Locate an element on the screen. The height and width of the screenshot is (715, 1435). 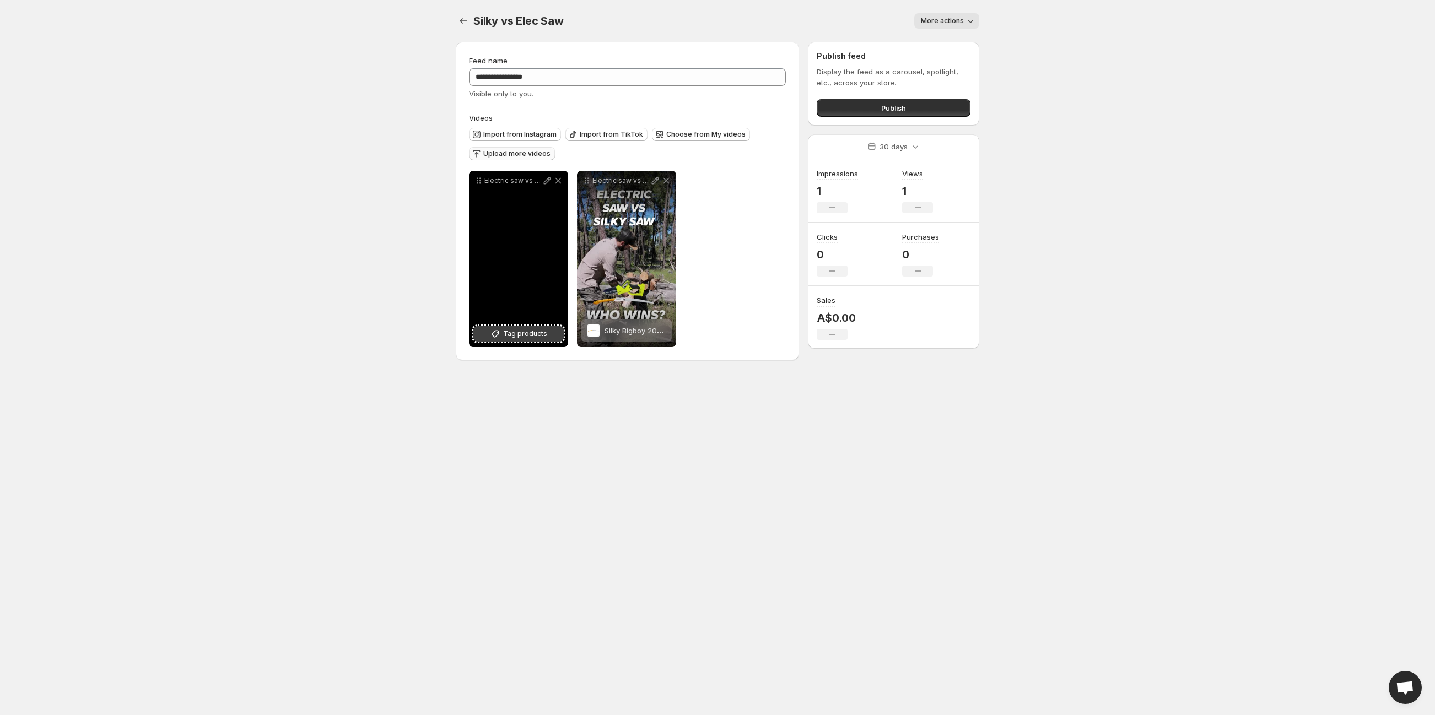
button: Import from Instagram is located at coordinates (515, 134).